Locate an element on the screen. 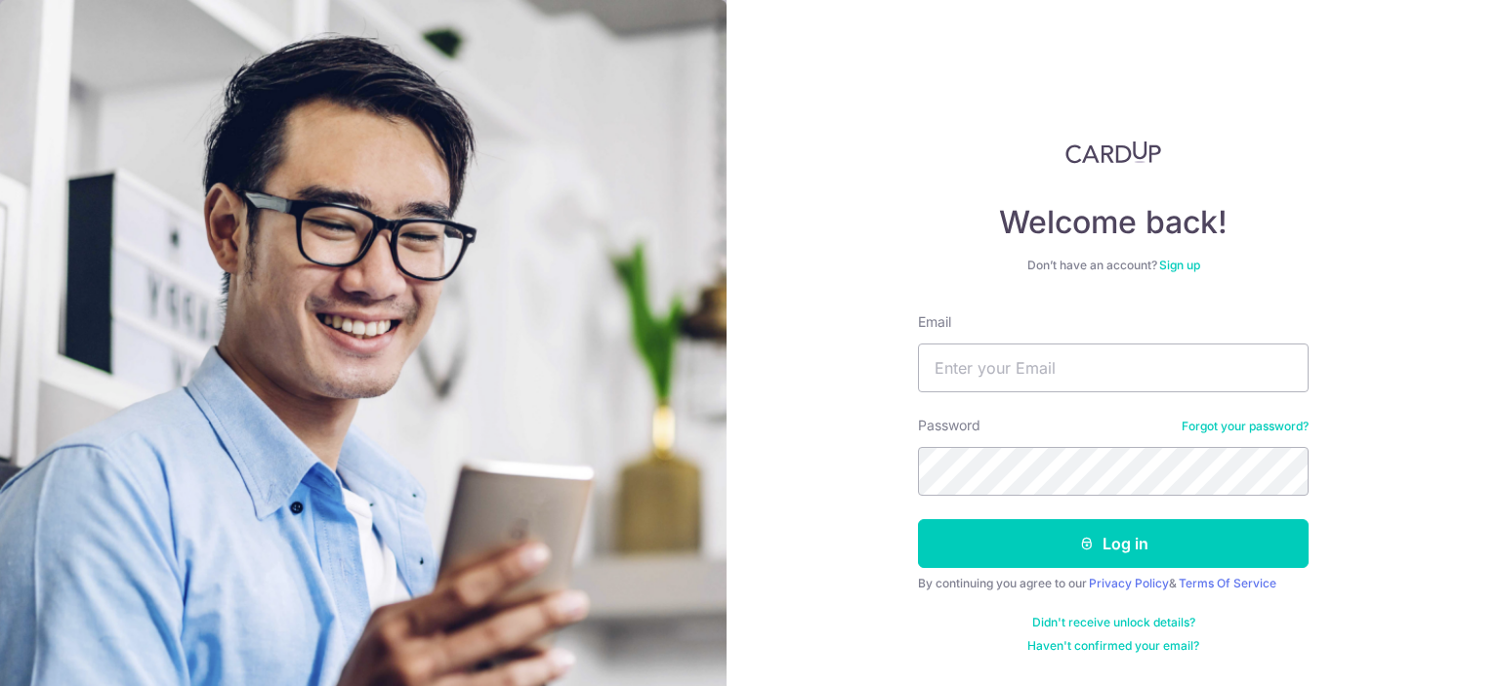 The height and width of the screenshot is (686, 1500). a: Privacy Policy is located at coordinates (1129, 583).